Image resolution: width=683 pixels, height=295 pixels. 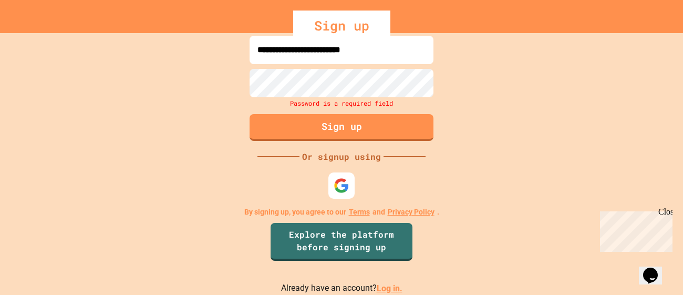 I want to click on a: Privacy Policy, so click(x=411, y=212).